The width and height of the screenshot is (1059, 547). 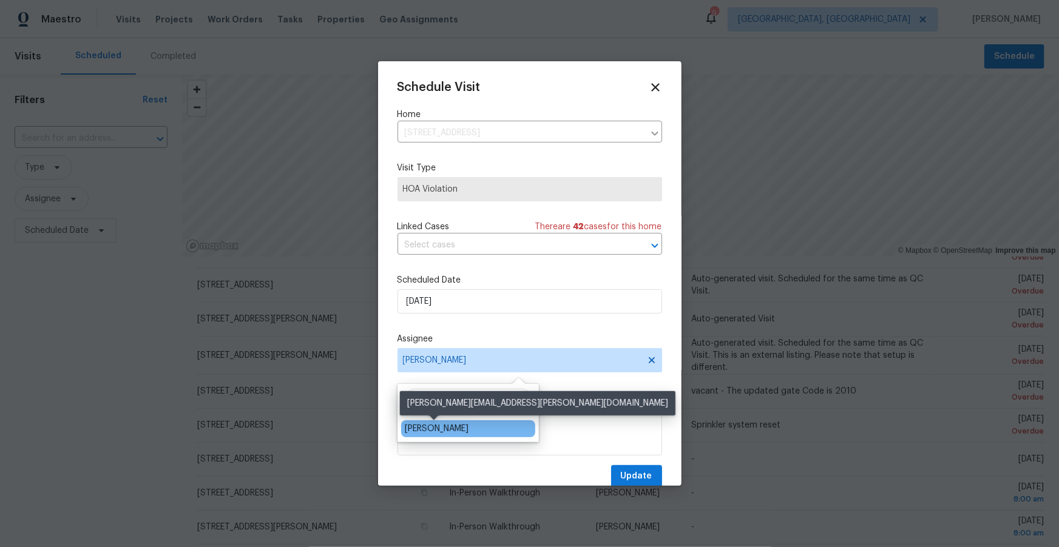 I want to click on input: Select cases, so click(x=513, y=245).